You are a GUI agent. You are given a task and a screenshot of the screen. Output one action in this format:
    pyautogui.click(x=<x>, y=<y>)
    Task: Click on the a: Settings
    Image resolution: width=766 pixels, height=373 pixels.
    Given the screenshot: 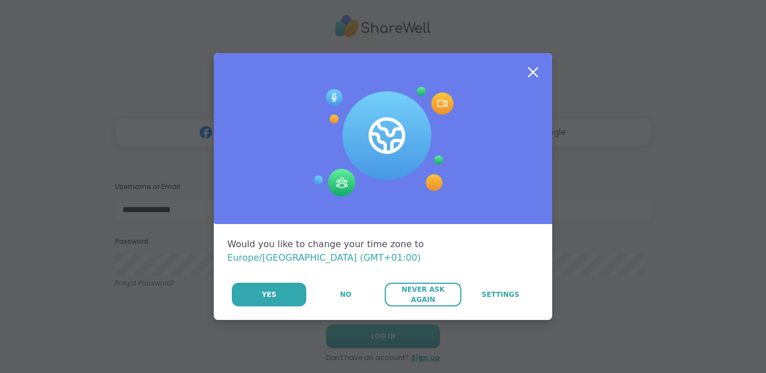 What is the action you would take?
    pyautogui.click(x=500, y=294)
    